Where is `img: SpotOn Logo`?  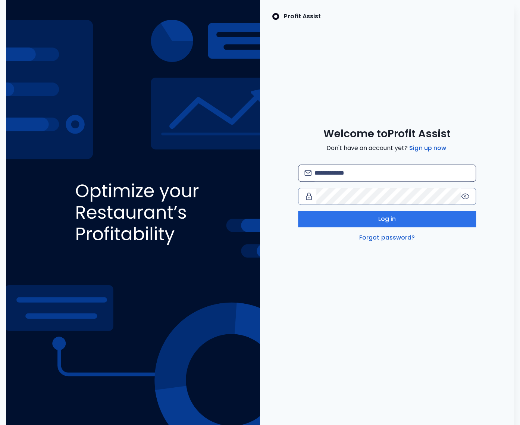 img: SpotOn Logo is located at coordinates (276, 16).